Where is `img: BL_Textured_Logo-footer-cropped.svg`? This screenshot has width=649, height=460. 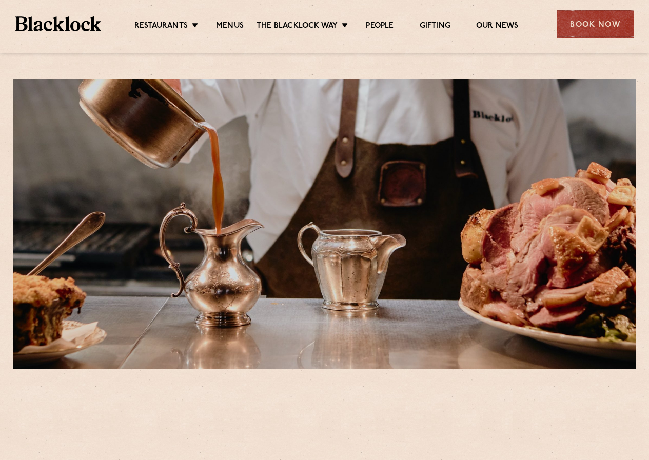 img: BL_Textured_Logo-footer-cropped.svg is located at coordinates (58, 24).